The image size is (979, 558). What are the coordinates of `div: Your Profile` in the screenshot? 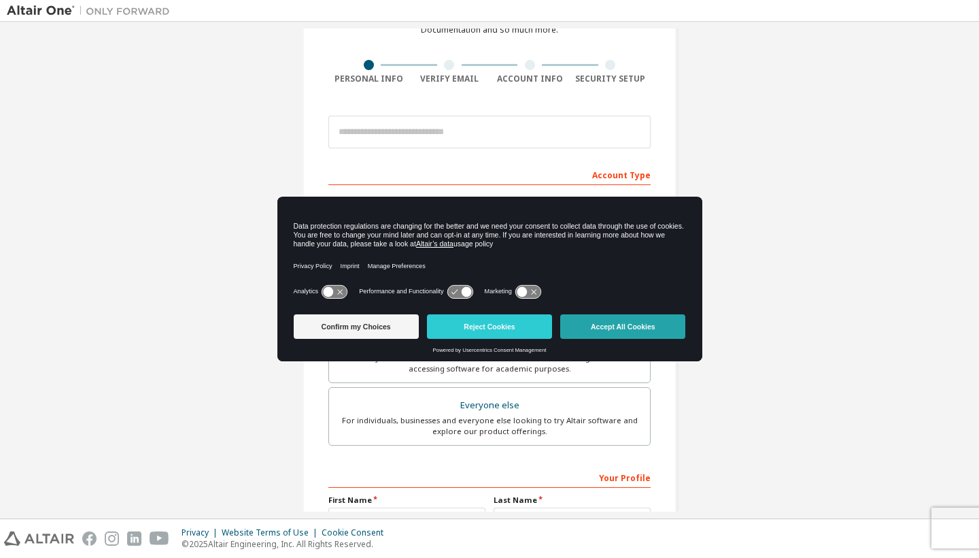 It's located at (490, 477).